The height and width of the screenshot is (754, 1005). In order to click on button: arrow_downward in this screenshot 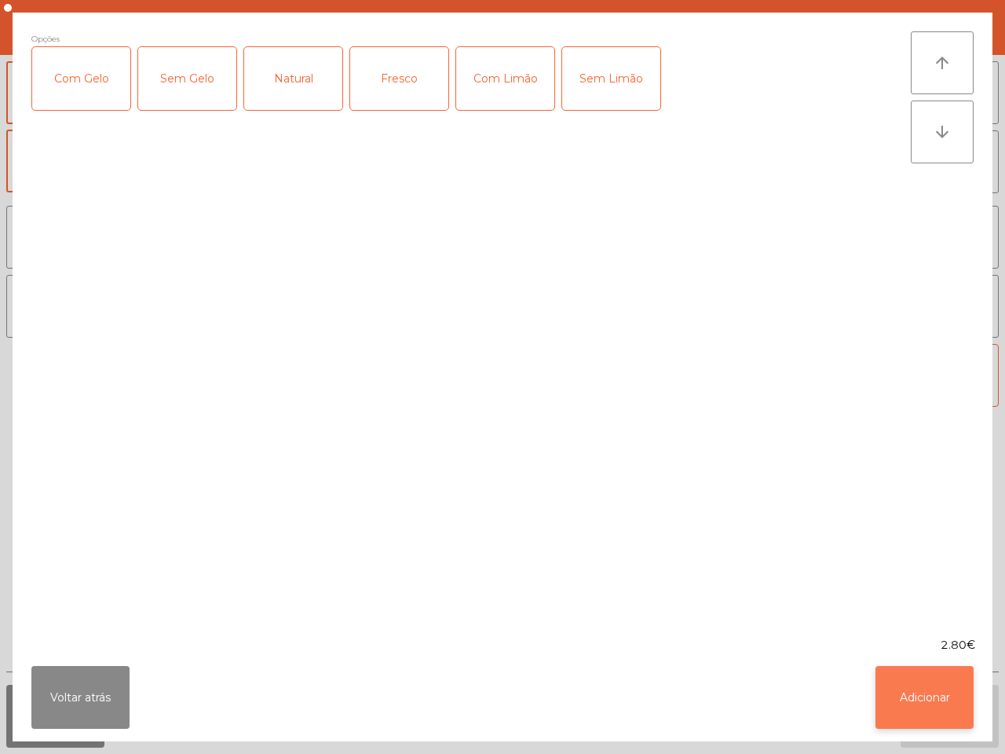, I will do `click(942, 132)`.